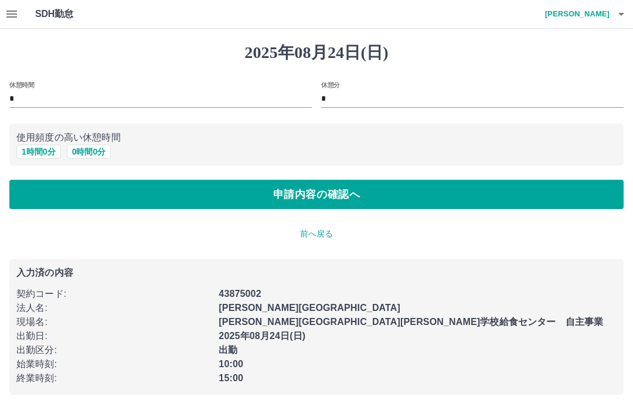 This screenshot has height=414, width=633. What do you see at coordinates (114, 351) in the screenshot?
I see `p: 出勤区分 :` at bounding box center [114, 351].